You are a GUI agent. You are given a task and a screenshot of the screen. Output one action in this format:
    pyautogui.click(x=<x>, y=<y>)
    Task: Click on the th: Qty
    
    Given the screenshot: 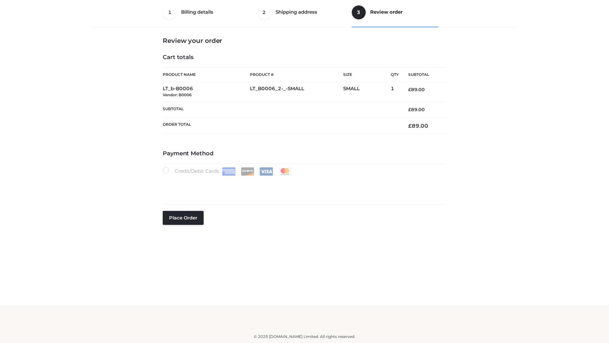 What is the action you would take?
    pyautogui.click(x=395, y=75)
    